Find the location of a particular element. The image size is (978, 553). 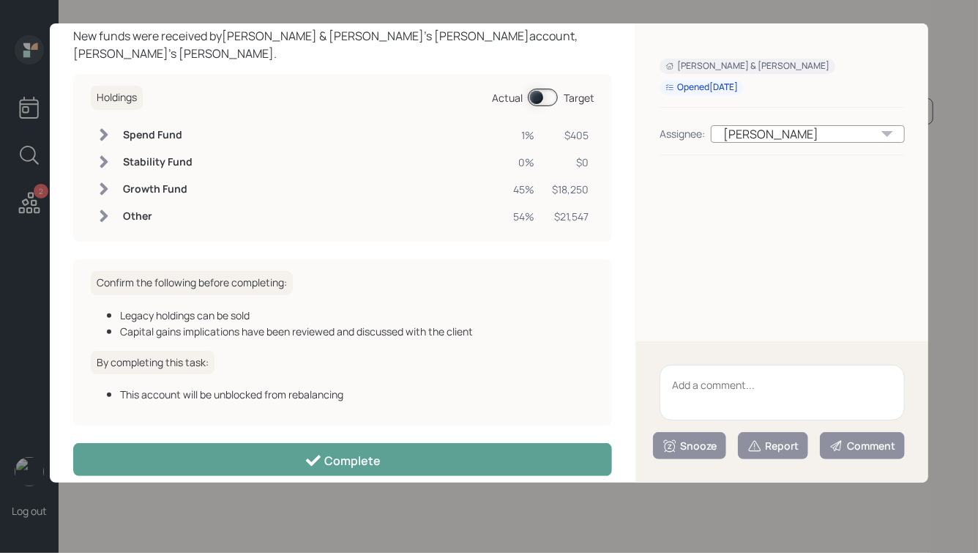

h6: Stability Fund is located at coordinates (157, 162).